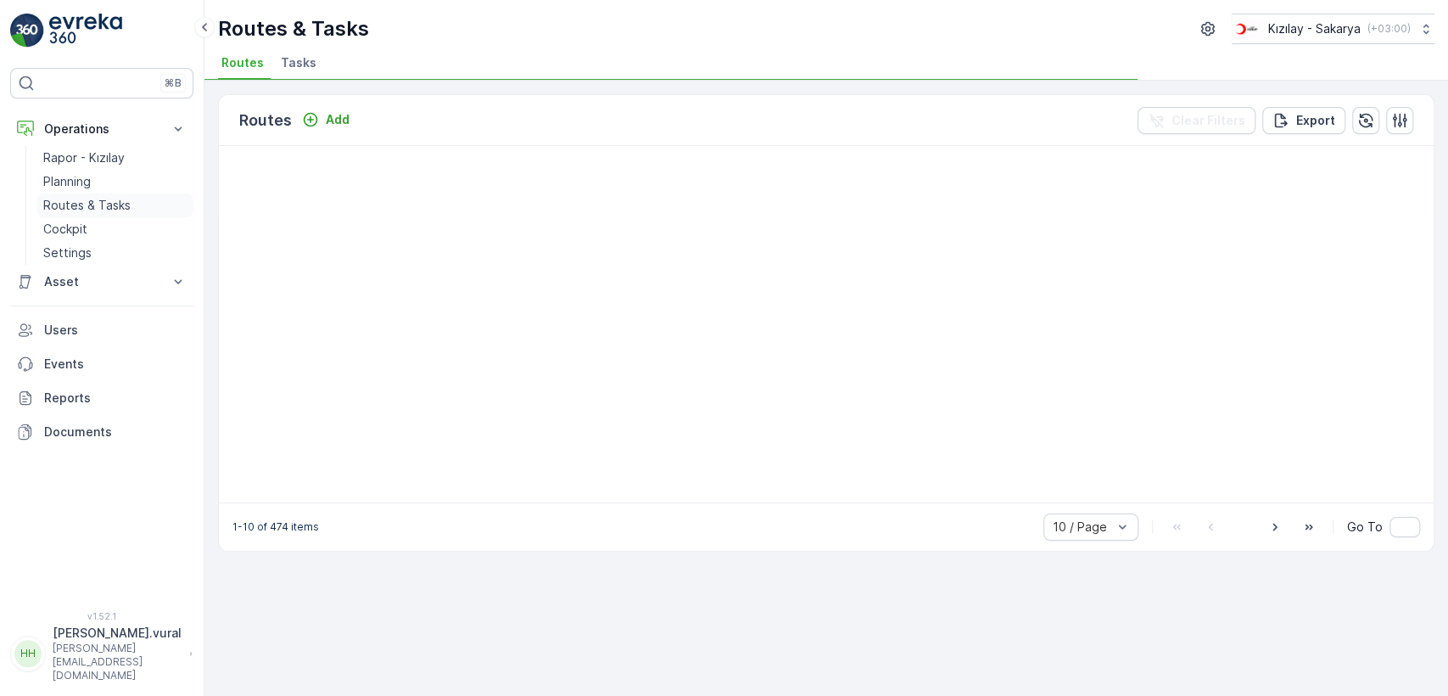  Describe the element at coordinates (115, 182) in the screenshot. I see `a: Planning` at that location.